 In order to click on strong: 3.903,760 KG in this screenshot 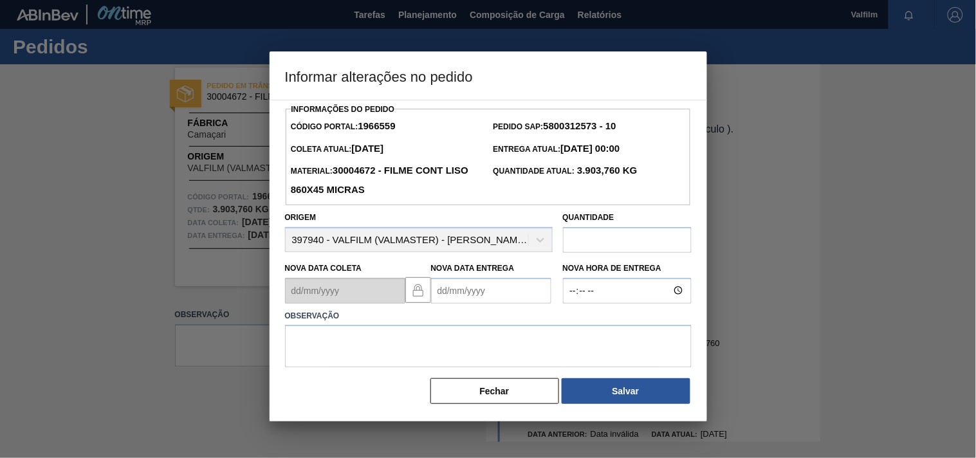, I will do `click(606, 170)`.